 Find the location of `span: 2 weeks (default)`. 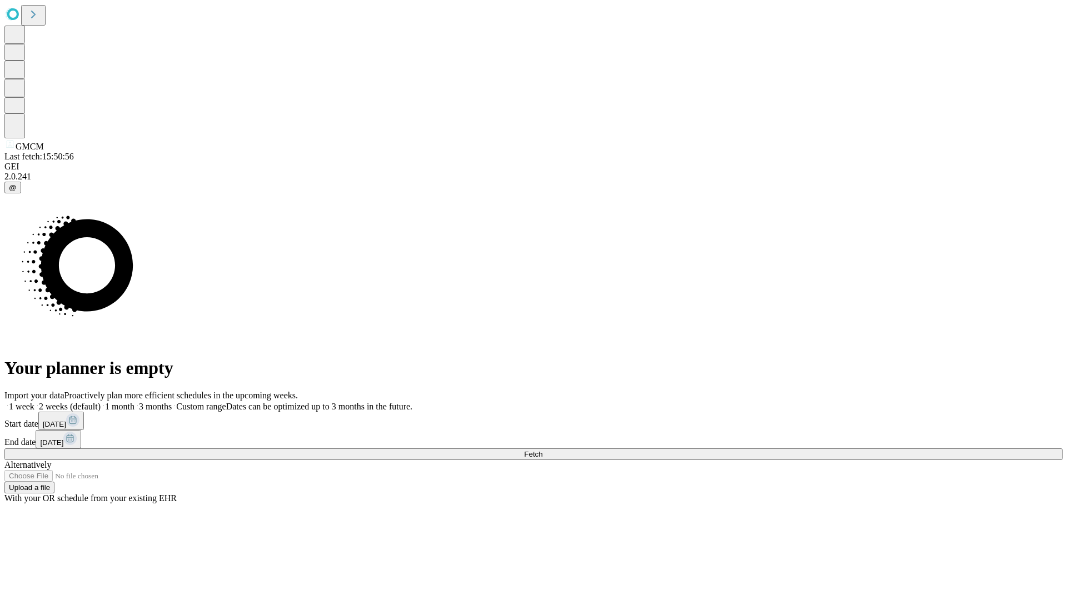

span: 2 weeks (default) is located at coordinates (69, 406).